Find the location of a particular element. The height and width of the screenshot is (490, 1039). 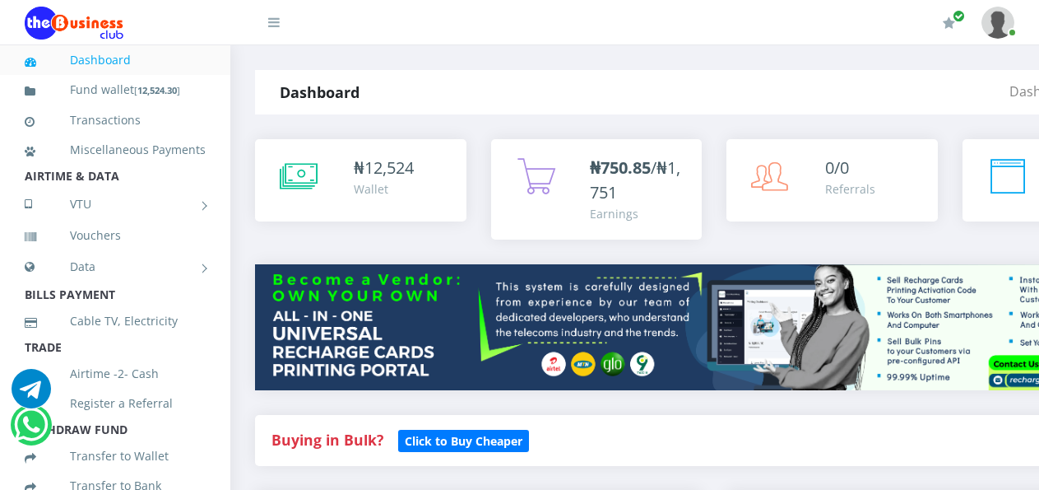

a: Vouchers is located at coordinates (115, 235).